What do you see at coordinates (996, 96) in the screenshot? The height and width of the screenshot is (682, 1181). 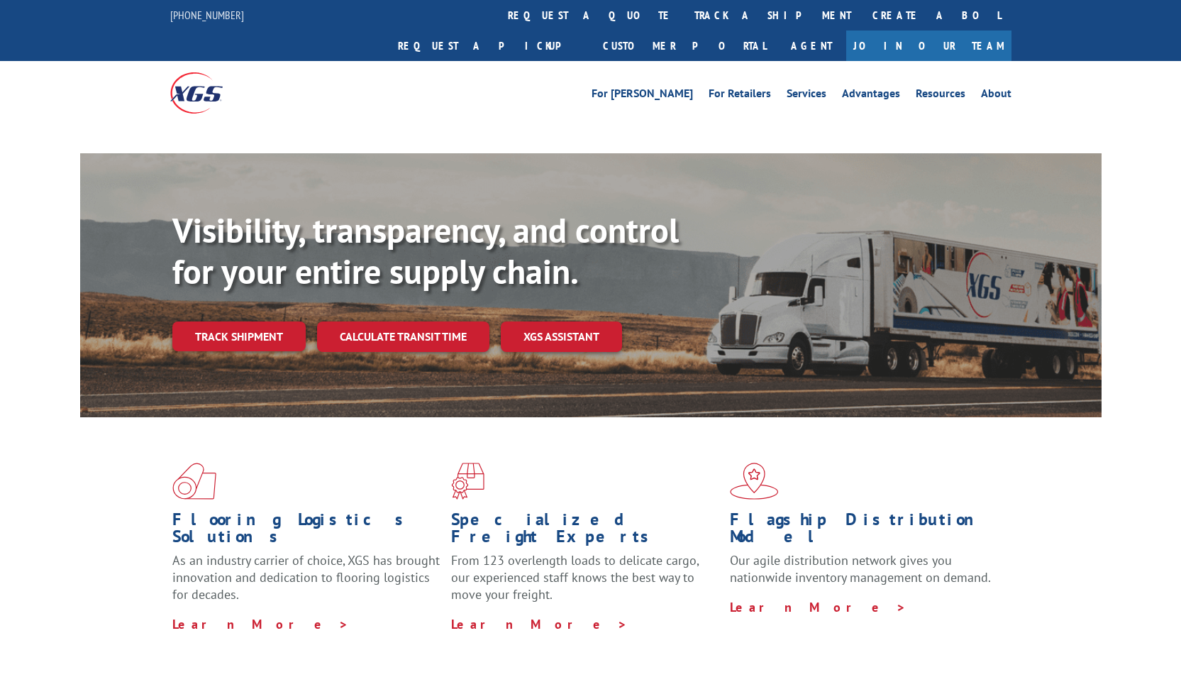 I see `a: About` at bounding box center [996, 96].